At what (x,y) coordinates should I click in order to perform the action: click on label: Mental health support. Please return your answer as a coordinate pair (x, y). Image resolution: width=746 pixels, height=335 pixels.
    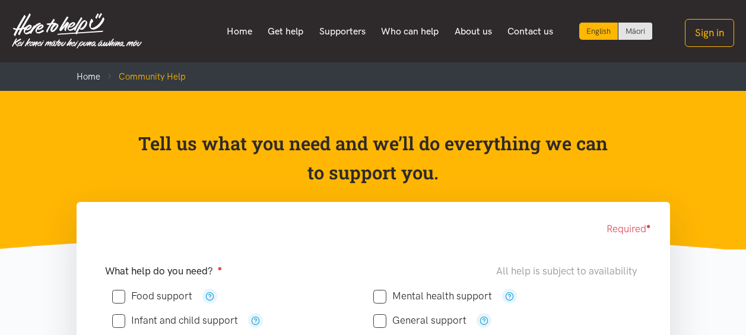
    Looking at the image, I should click on (433, 296).